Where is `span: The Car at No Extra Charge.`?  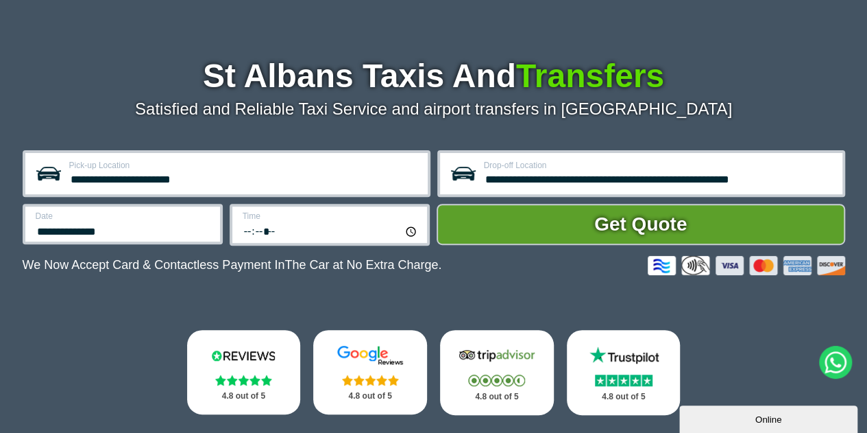 span: The Car at No Extra Charge. is located at coordinates (363, 265).